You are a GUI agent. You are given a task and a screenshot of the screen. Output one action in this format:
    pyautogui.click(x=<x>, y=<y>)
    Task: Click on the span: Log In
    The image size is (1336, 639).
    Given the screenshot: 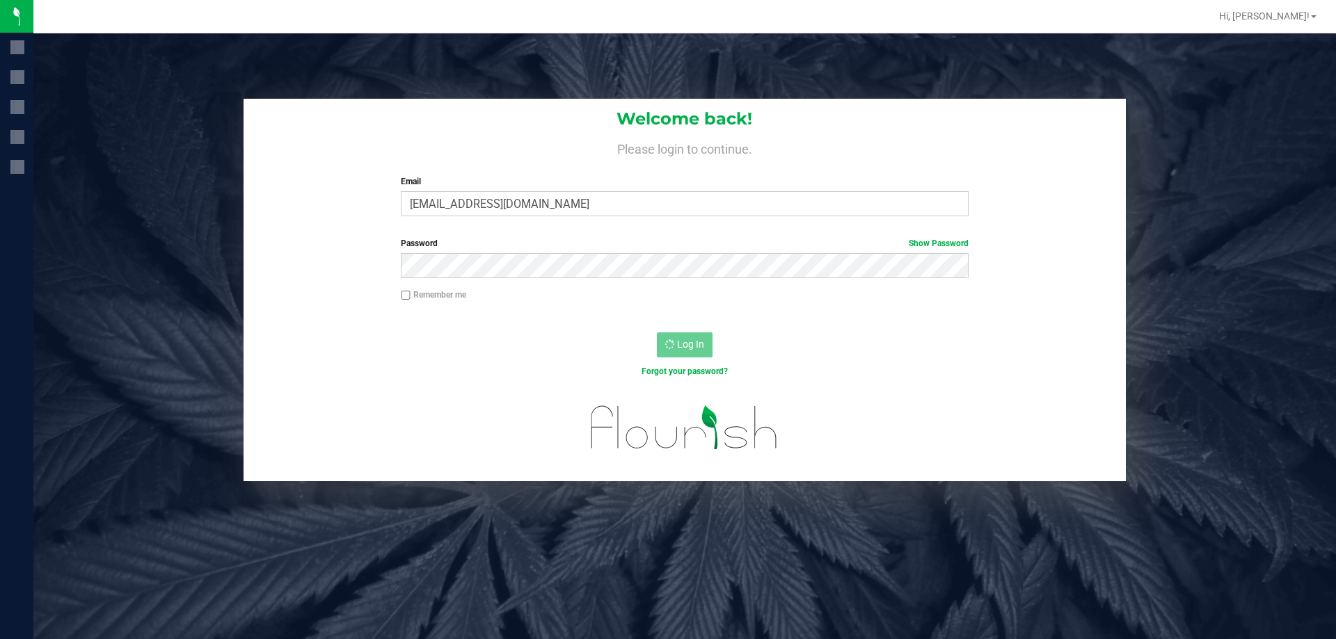 What is the action you would take?
    pyautogui.click(x=690, y=344)
    